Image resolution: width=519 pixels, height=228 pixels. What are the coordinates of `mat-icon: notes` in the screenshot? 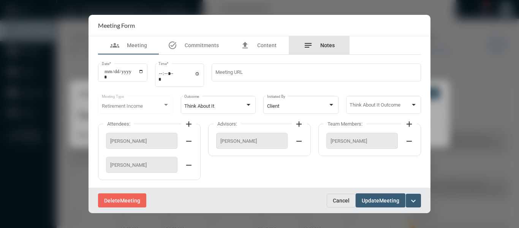 It's located at (308, 45).